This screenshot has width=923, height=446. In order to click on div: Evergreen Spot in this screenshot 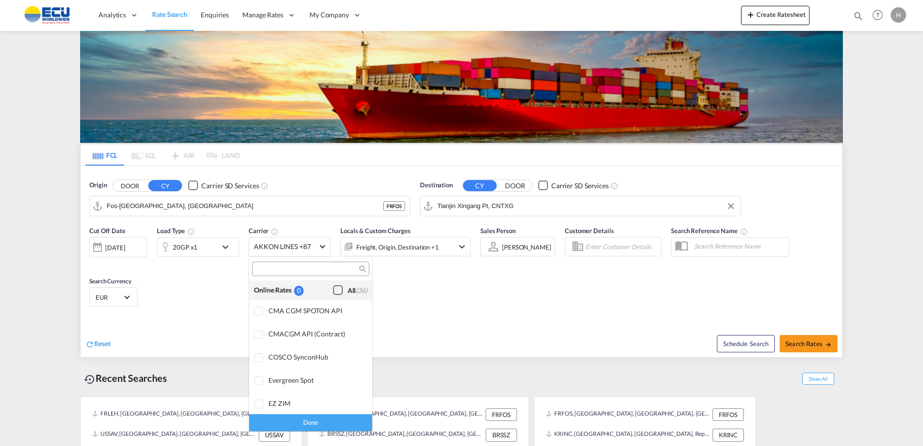, I will do `click(316, 380)`.